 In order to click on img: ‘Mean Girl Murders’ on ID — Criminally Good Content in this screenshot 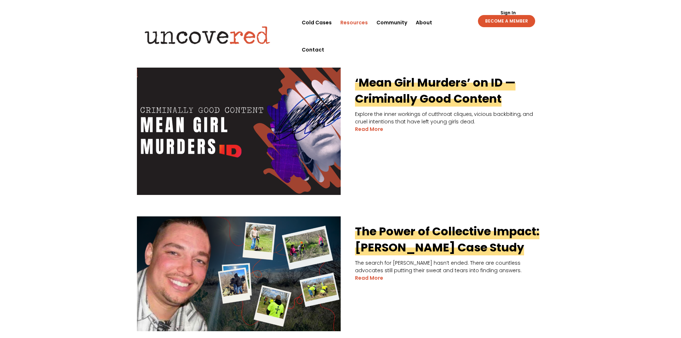, I will do `click(239, 131)`.